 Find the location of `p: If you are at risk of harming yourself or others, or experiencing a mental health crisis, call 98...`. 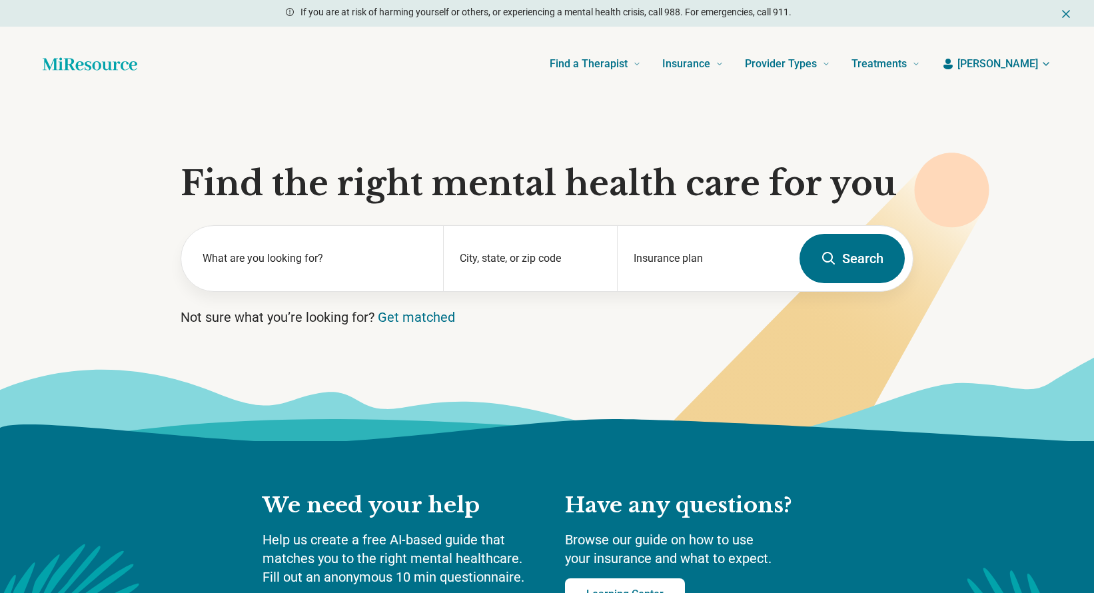

p: If you are at risk of harming yourself or others, or experiencing a mental health crisis, call 98... is located at coordinates (546, 12).